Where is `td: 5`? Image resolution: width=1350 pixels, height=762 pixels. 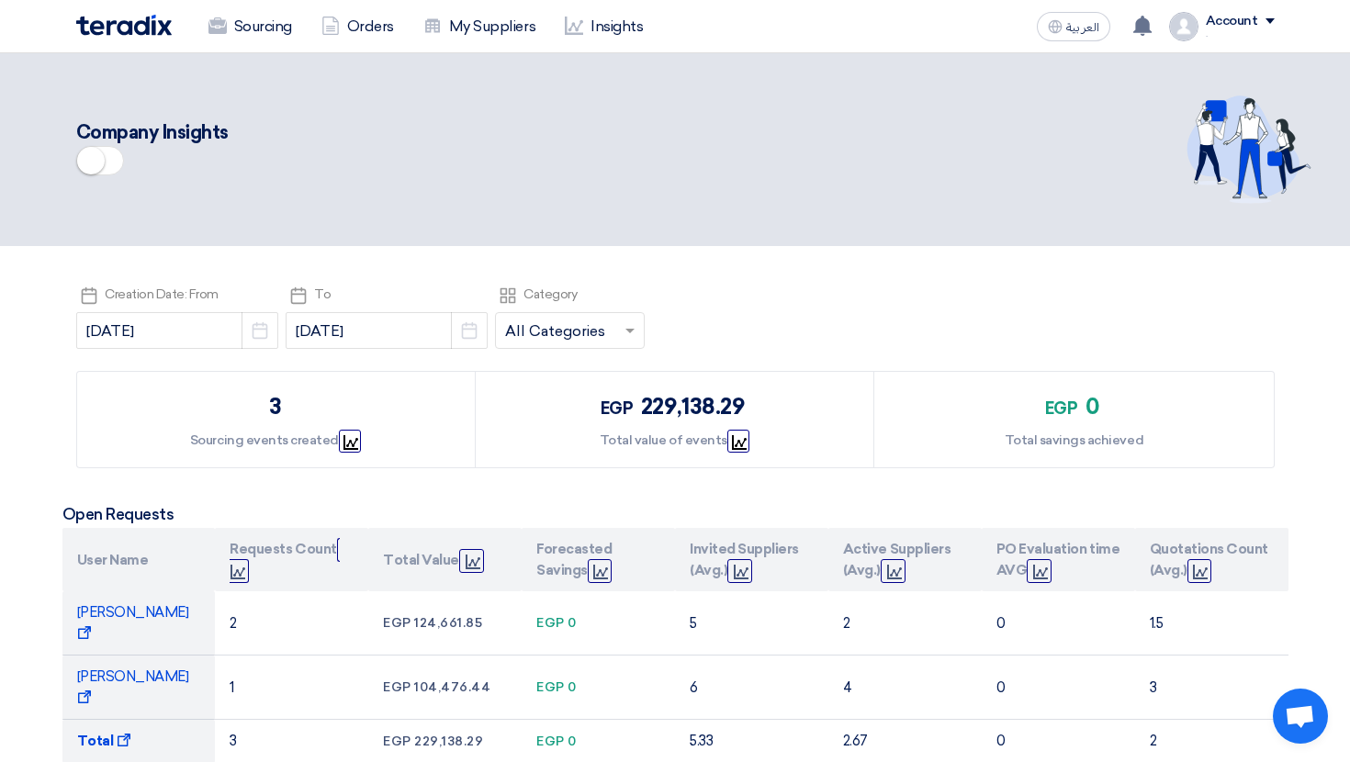
td: 5 is located at coordinates (751, 624).